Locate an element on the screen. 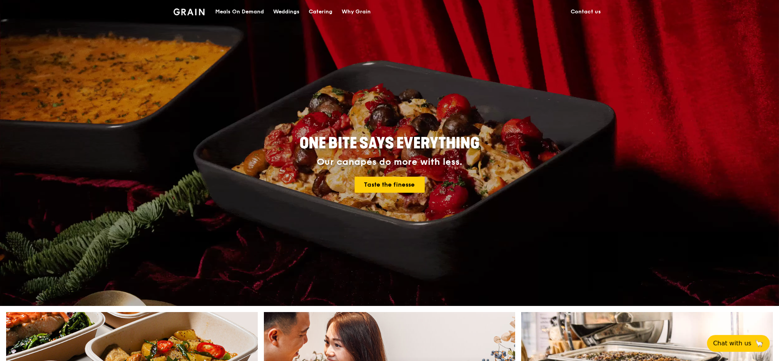  a: Taste the finesse is located at coordinates (389, 185).